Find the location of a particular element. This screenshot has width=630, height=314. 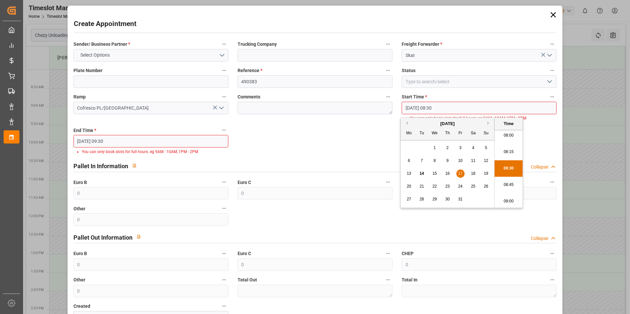

span: Created is located at coordinates (82, 306).